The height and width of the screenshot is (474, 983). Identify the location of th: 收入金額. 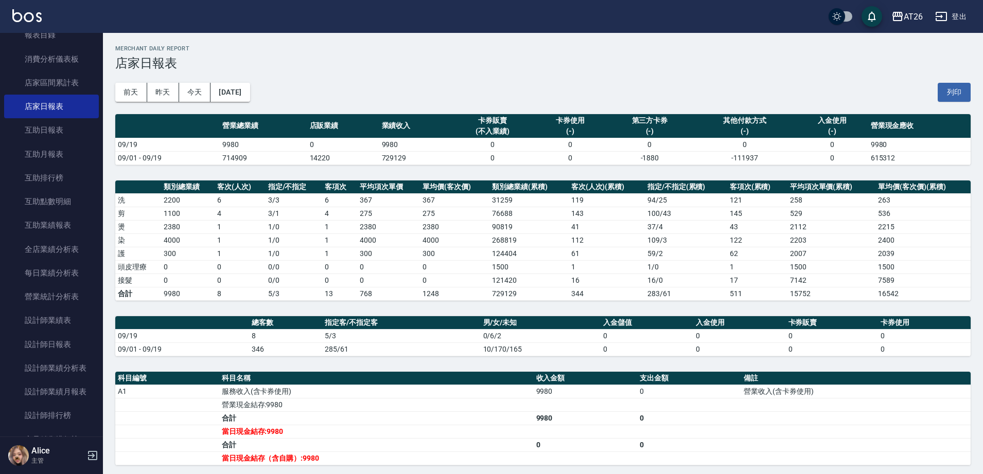
(585, 379).